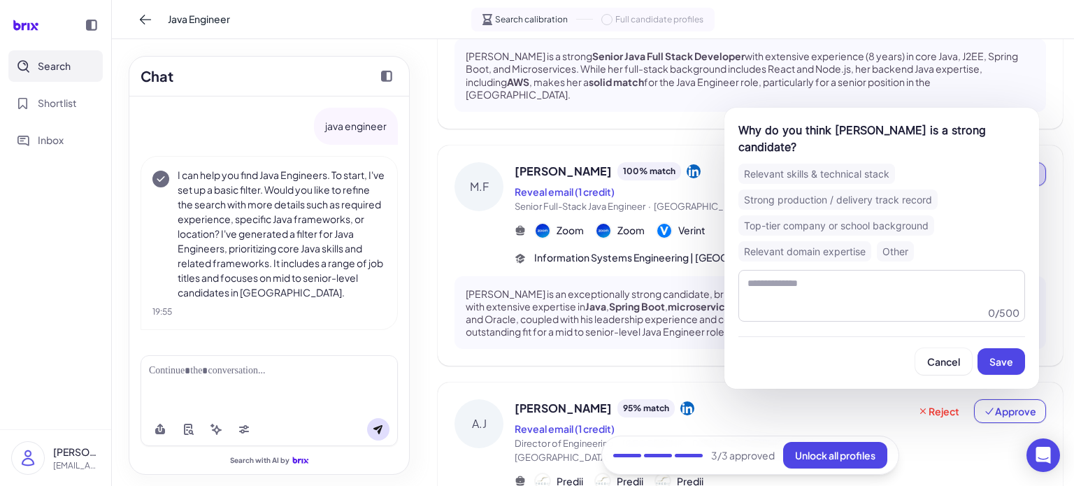 This screenshot has height=486, width=1074. I want to click on span: Search calibration, so click(531, 20).